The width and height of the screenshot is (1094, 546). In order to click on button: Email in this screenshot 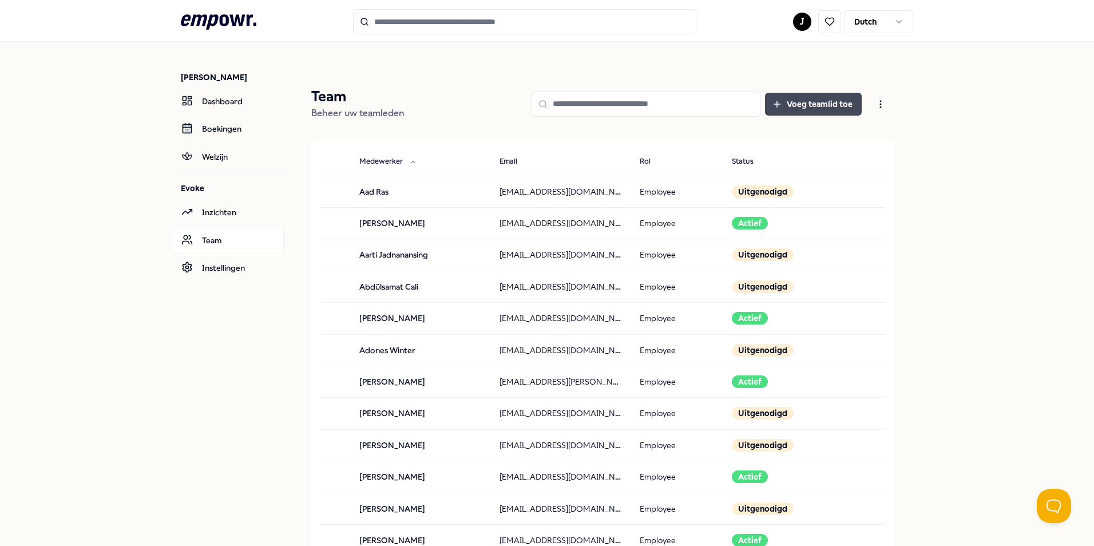, I will do `click(515, 162)`.